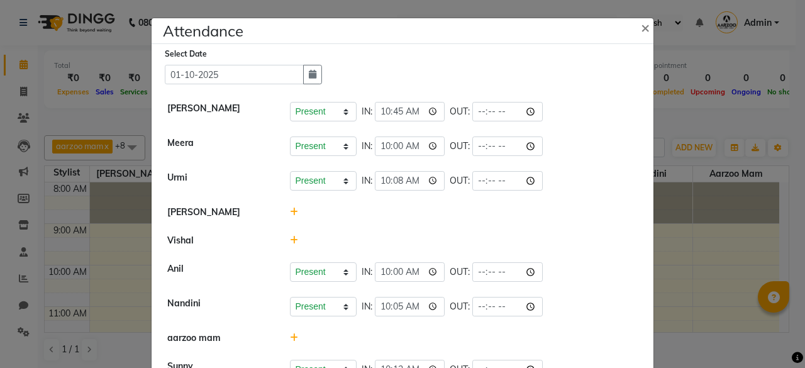 The image size is (805, 368). What do you see at coordinates (234, 74) in the screenshot?
I see `input: Select date` at bounding box center [234, 74].